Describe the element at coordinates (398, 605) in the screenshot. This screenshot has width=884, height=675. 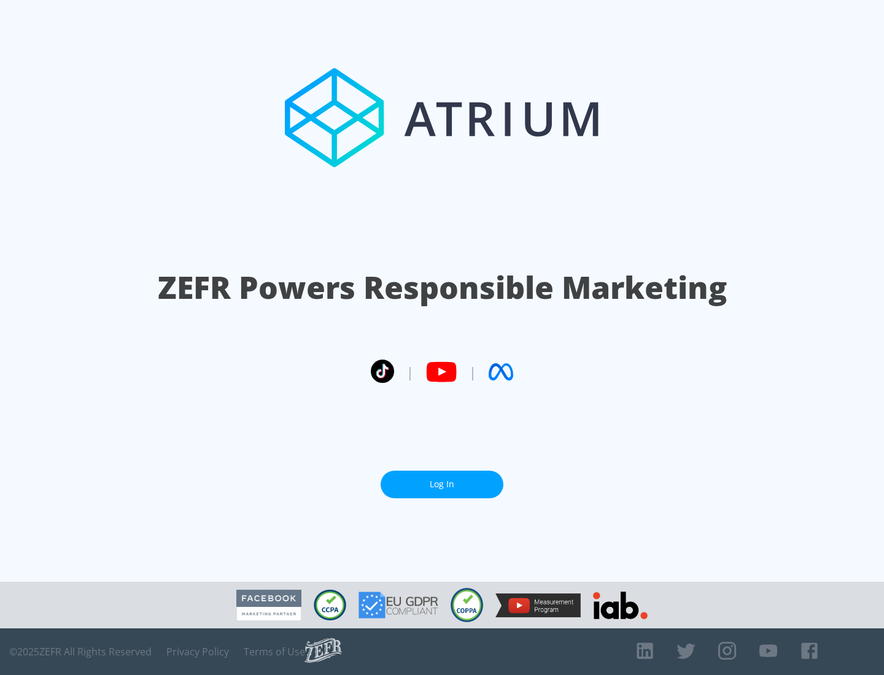
I see `img: GDPR Compliant` at that location.